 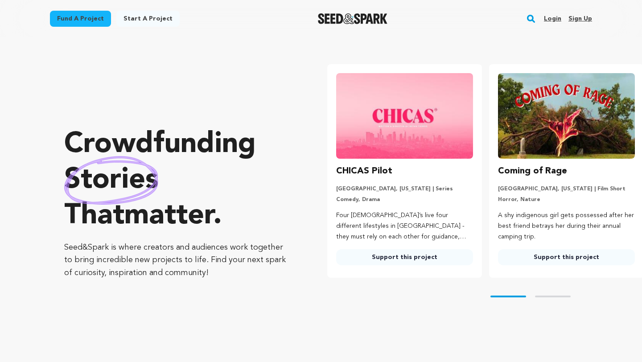 I want to click on p: Crowdfunding that ., so click(x=178, y=181).